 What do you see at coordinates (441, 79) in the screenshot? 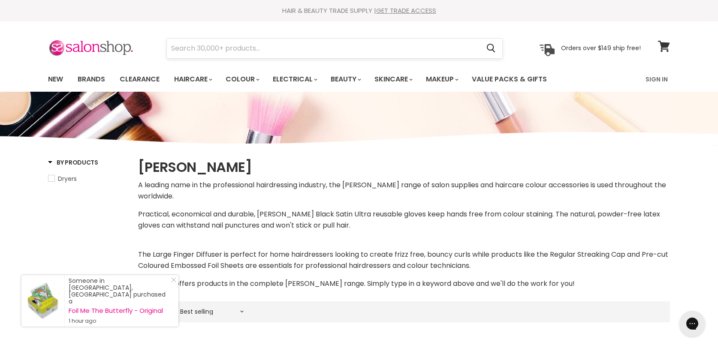
I see `a: Makeup` at bounding box center [441, 79].